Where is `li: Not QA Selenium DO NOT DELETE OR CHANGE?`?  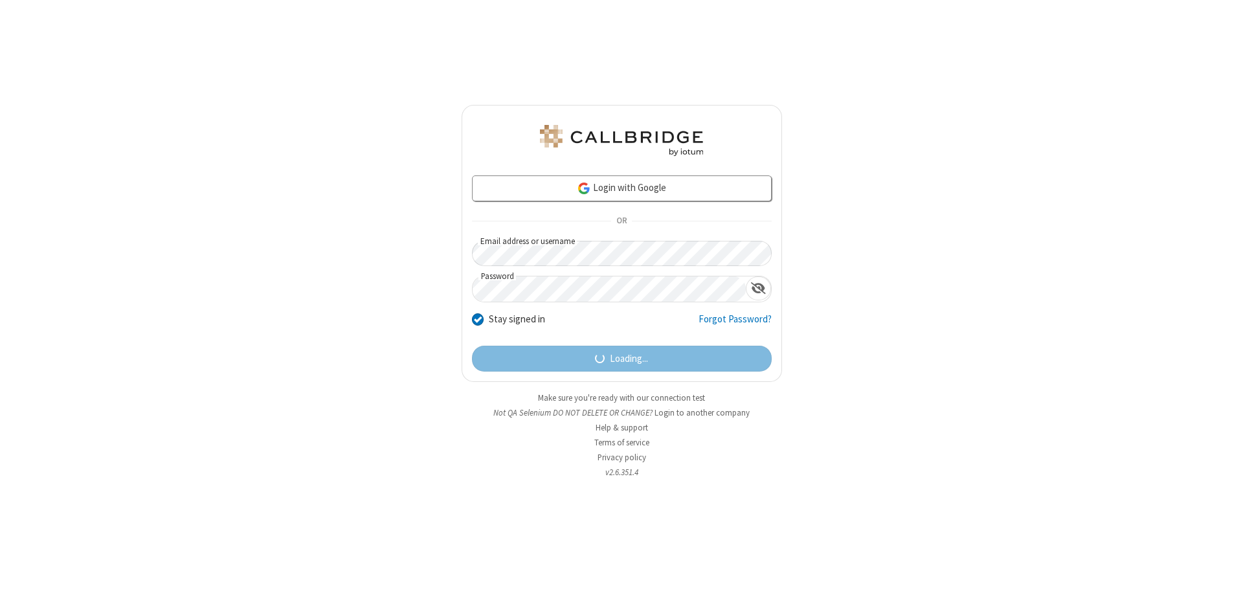 li: Not QA Selenium DO NOT DELETE OR CHANGE? is located at coordinates (621, 412).